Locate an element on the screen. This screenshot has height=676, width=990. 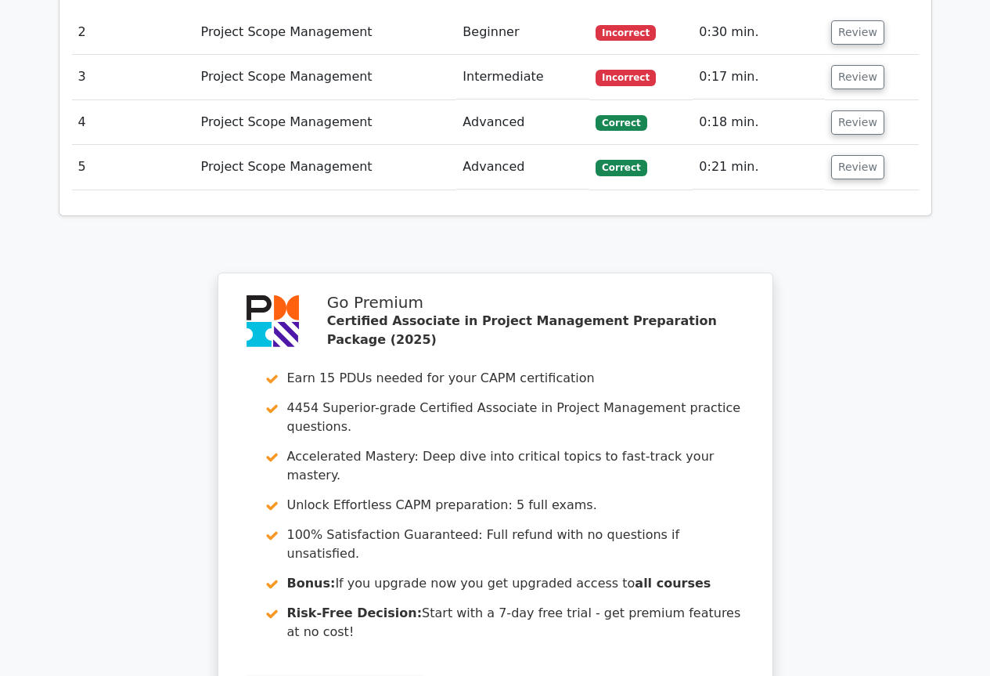
td: 5 is located at coordinates (133, 167).